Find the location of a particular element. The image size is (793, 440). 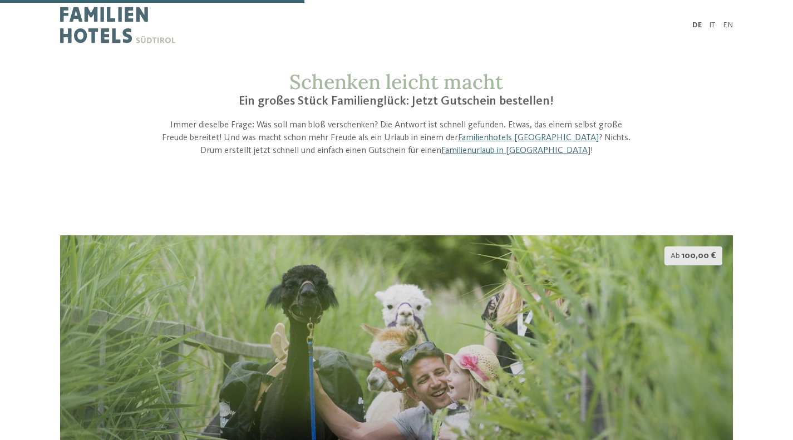

p: Immer dieselbe Frage: Was soll man bloß verschenken? Die Antwort ist schnell gefunden. Etwas, das... is located at coordinates (397, 138).